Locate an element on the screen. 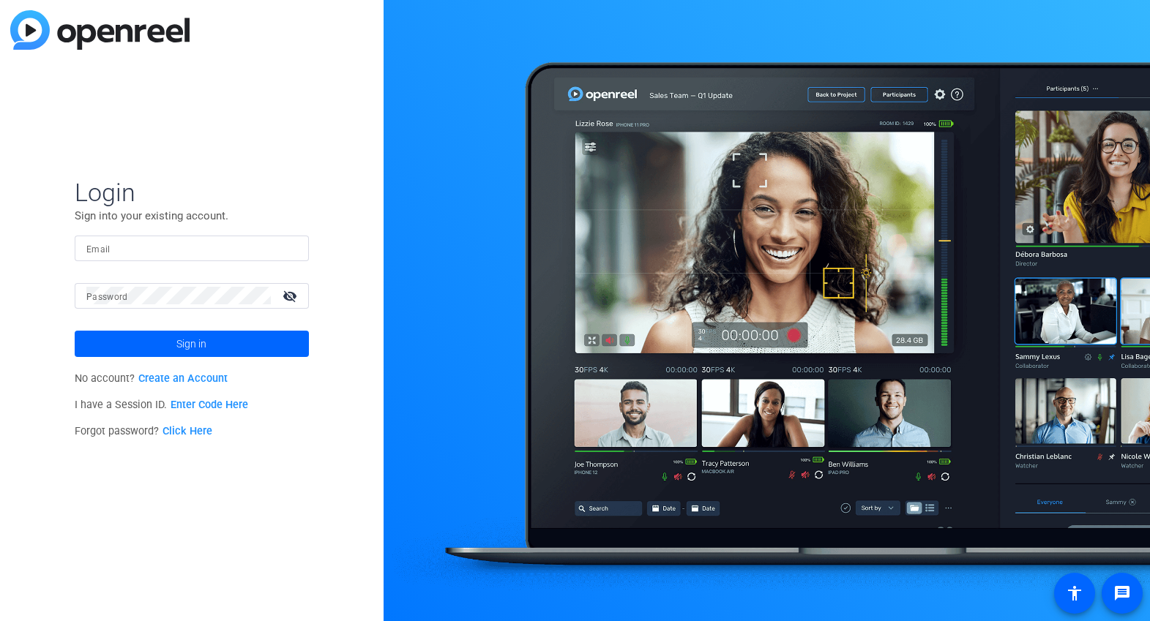 This screenshot has height=621, width=1150. p: Sign into your existing account. is located at coordinates (192, 216).